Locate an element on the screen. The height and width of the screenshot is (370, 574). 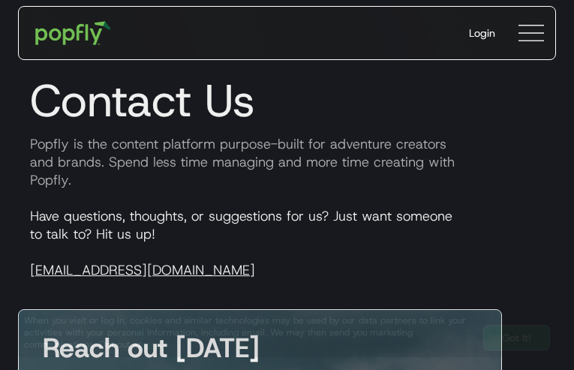
a: Got It! is located at coordinates (516, 338).